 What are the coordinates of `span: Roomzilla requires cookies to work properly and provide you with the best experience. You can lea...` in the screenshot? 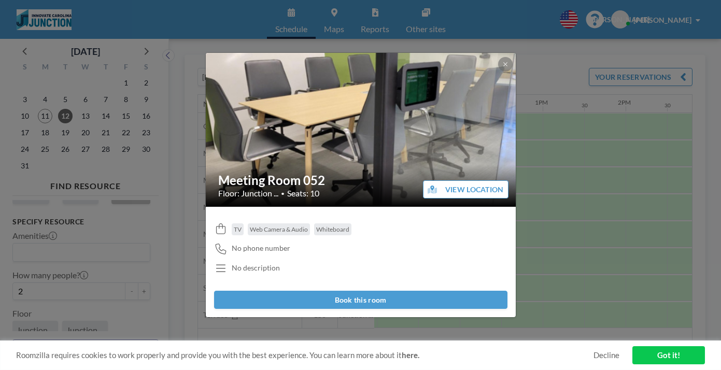 It's located at (305, 355).